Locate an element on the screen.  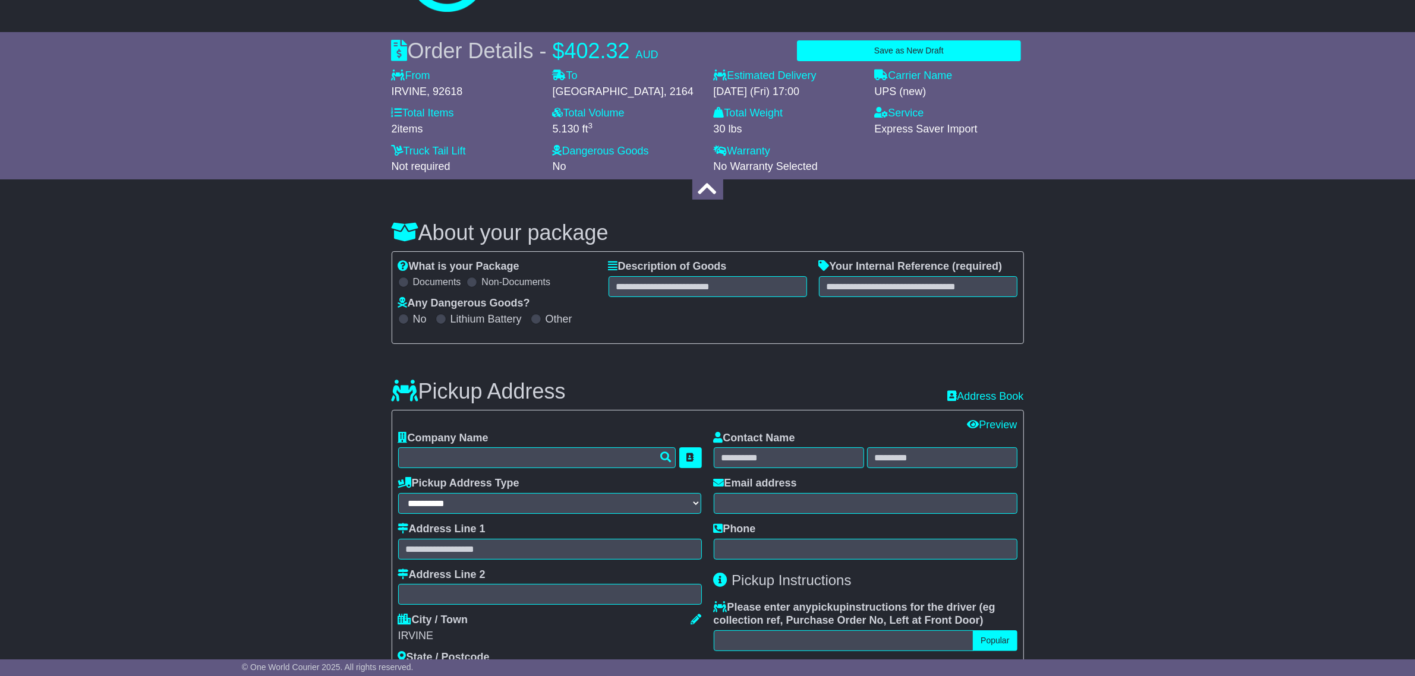
span: 402.32 is located at coordinates (597, 51).